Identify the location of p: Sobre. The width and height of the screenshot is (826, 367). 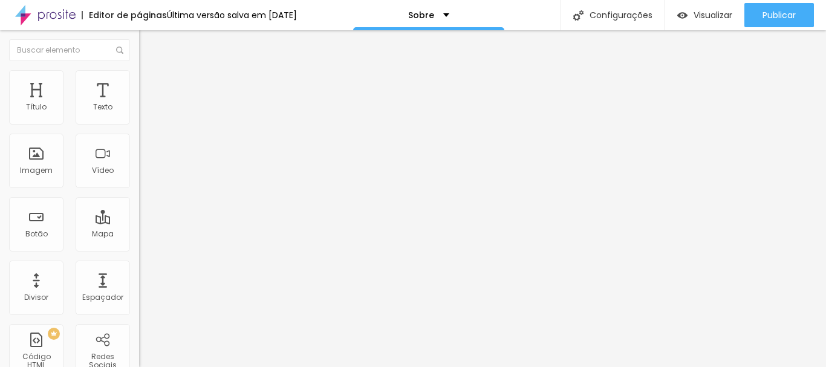
(421, 15).